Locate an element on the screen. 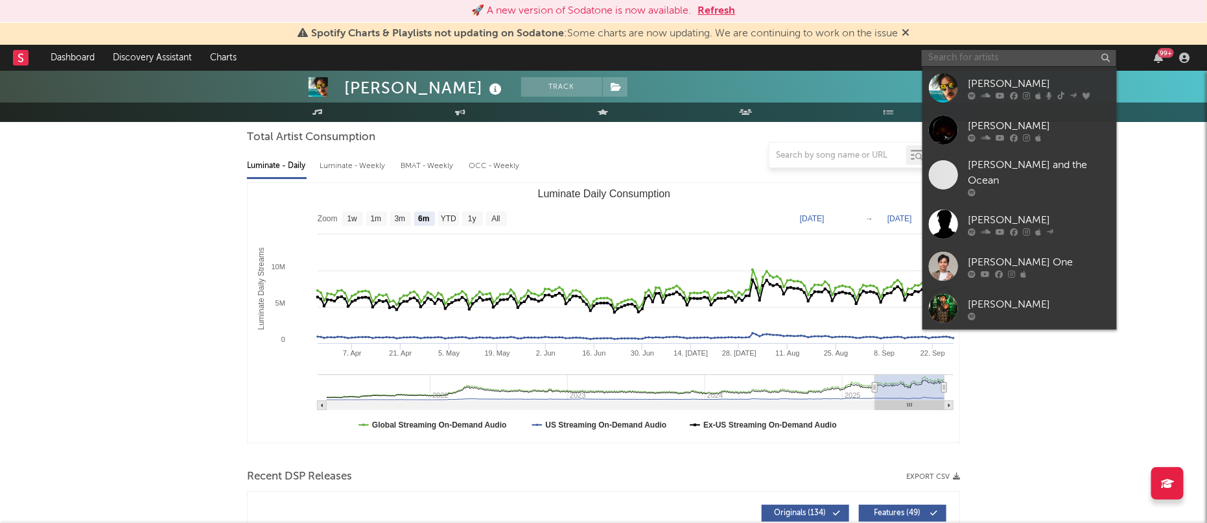 The width and height of the screenshot is (1207, 523). span: Recent DSP Releases is located at coordinates (300, 476).